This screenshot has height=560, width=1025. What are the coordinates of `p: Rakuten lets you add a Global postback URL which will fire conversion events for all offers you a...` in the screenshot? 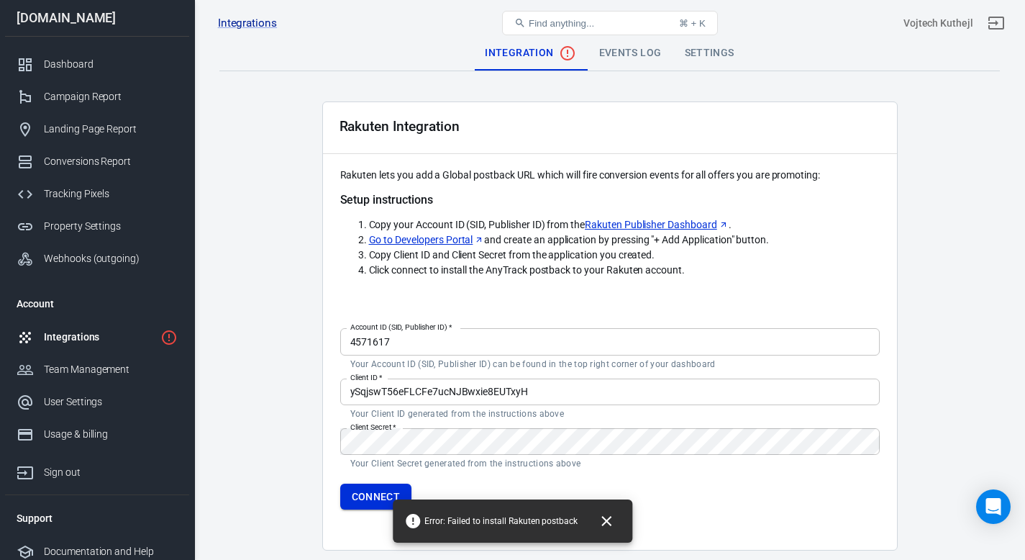 It's located at (610, 175).